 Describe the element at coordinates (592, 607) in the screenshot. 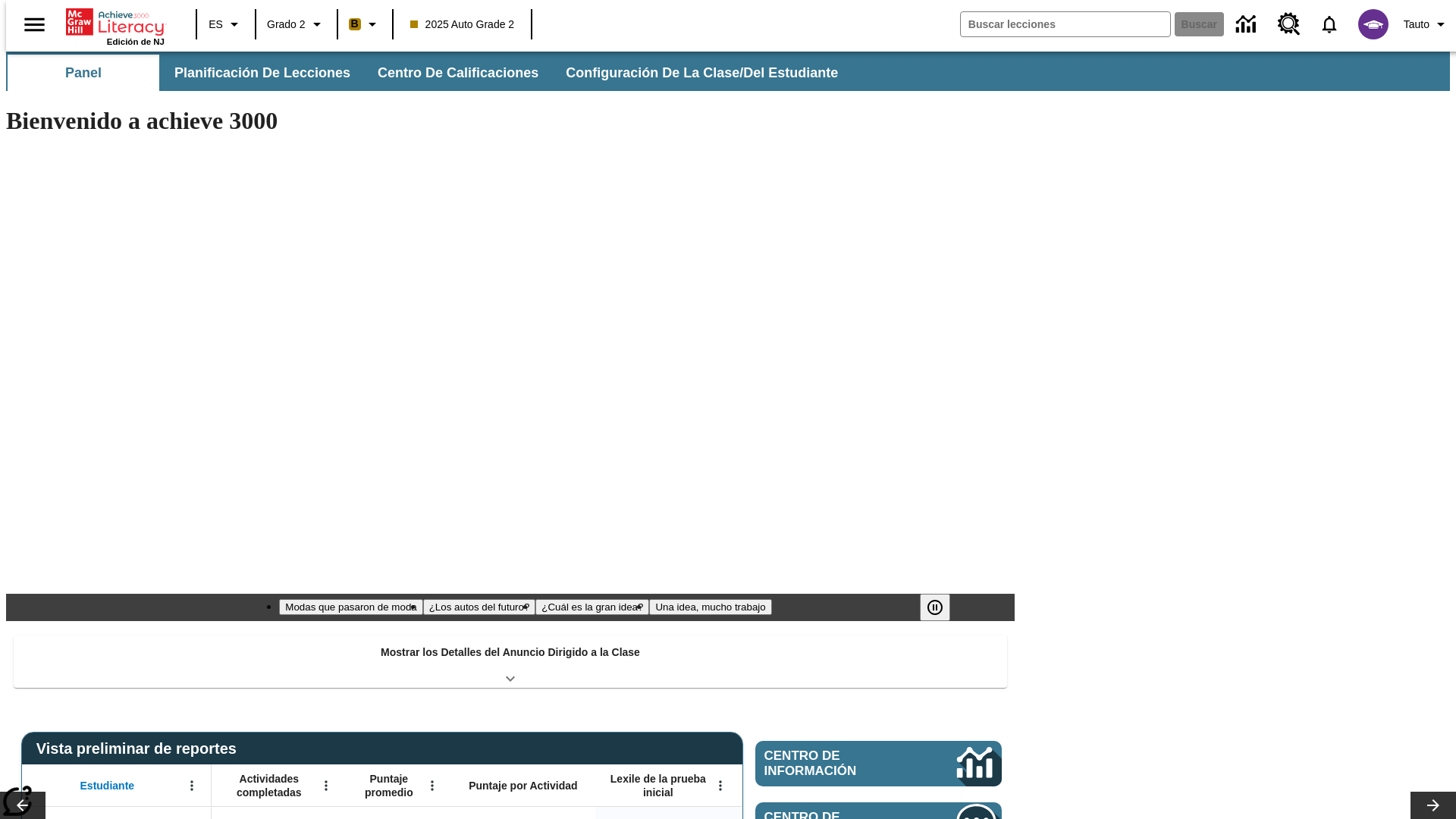

I see `button: Diapositiva 3 ¿Cuál es la gran idea?` at that location.